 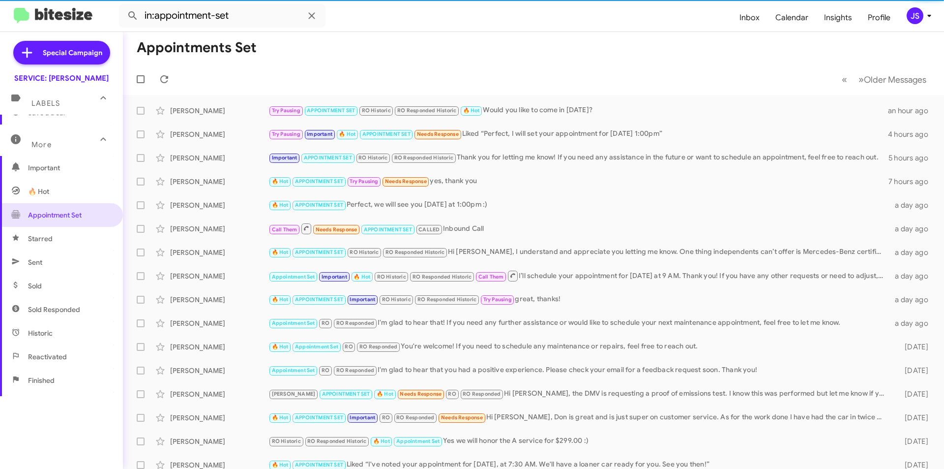 I want to click on span: Reactivated, so click(x=47, y=357).